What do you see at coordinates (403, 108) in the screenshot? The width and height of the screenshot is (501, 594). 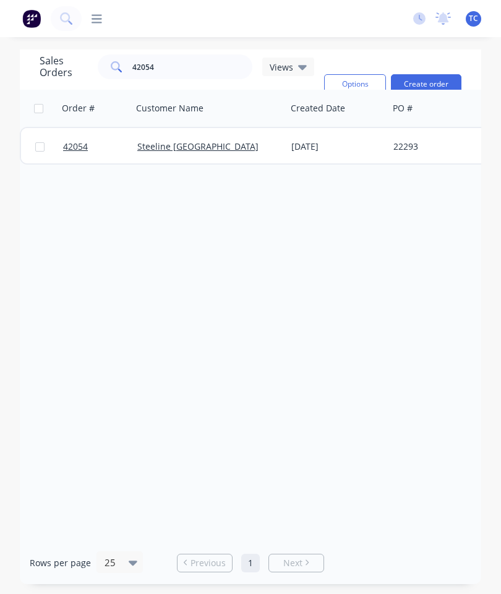 I see `div: PO #` at bounding box center [403, 108].